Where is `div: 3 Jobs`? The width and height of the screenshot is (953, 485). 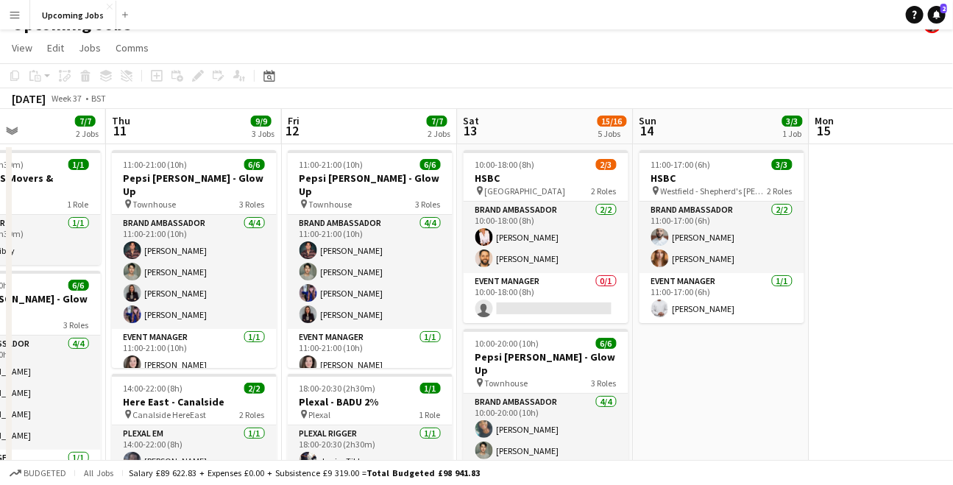
div: 3 Jobs is located at coordinates (263, 133).